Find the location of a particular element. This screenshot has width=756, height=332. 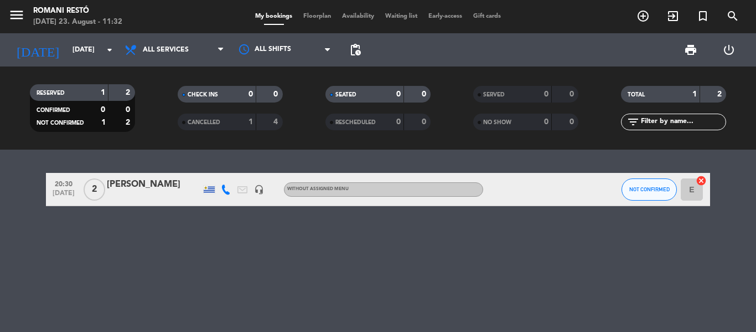

span: NO SHOW is located at coordinates (497, 122).